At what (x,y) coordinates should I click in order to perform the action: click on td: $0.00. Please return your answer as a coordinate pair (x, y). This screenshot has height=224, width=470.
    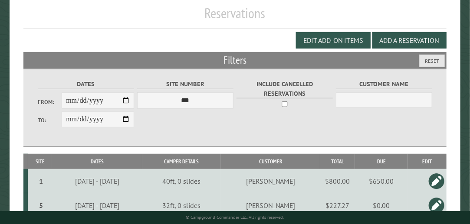
    Looking at the image, I should click on (381, 206).